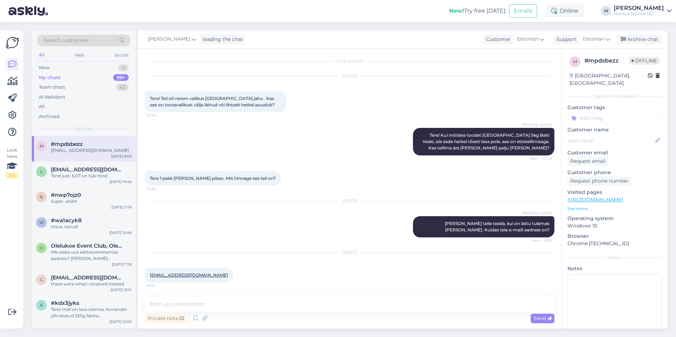 The height and width of the screenshot is (337, 676). What do you see at coordinates (91, 227) in the screenshot?
I see `div: Hüva, tänud!` at bounding box center [91, 227].